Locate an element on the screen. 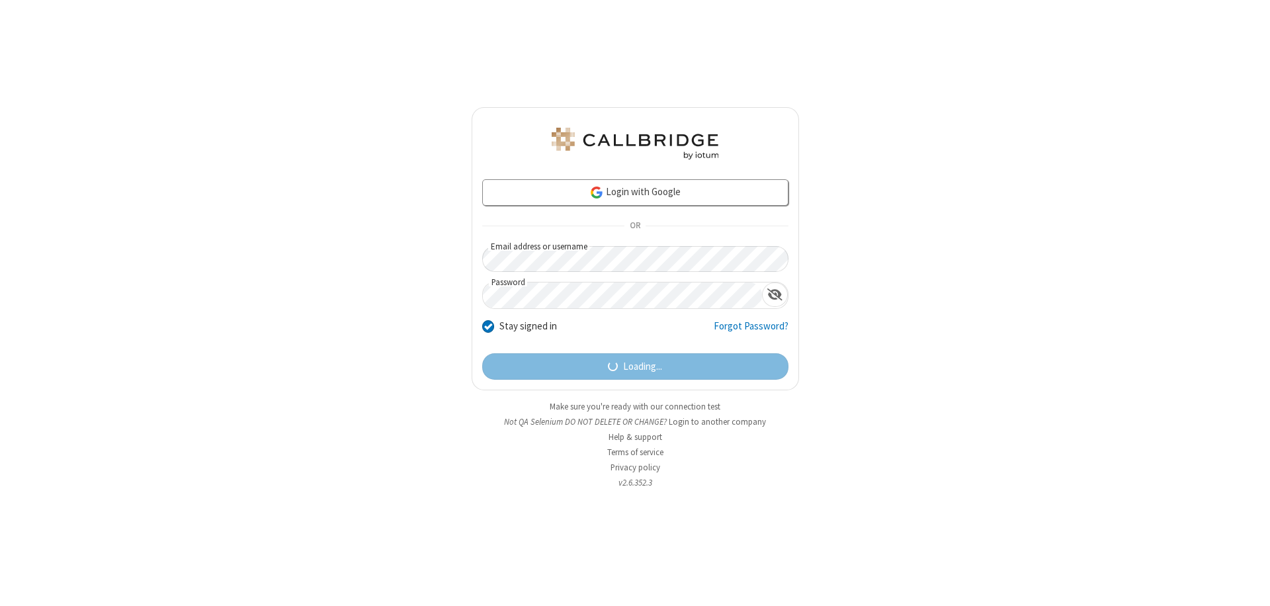 This screenshot has height=606, width=1270. label: Stay signed in is located at coordinates (528, 326).